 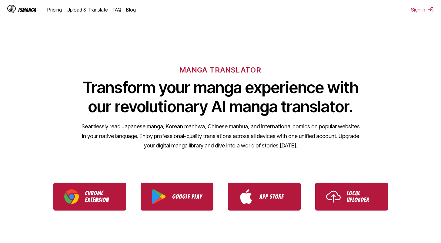 I want to click on img: Sign out, so click(x=431, y=10).